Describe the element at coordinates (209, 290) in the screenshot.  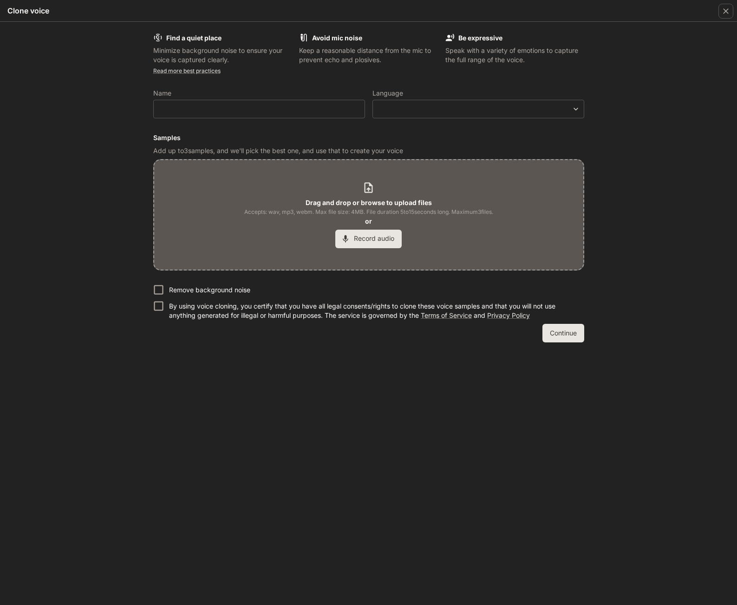
I see `p: Remove background noise` at that location.